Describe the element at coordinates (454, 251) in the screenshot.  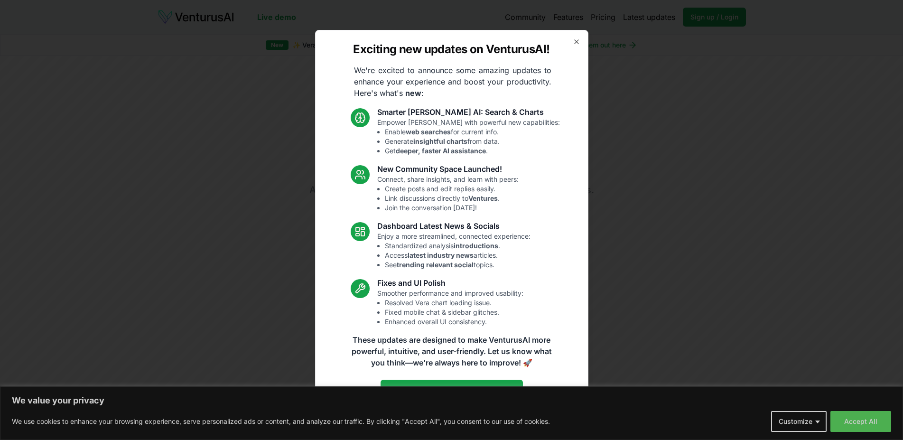
I see `p: Enjoy a more streamlined, connected experience:` at that location.